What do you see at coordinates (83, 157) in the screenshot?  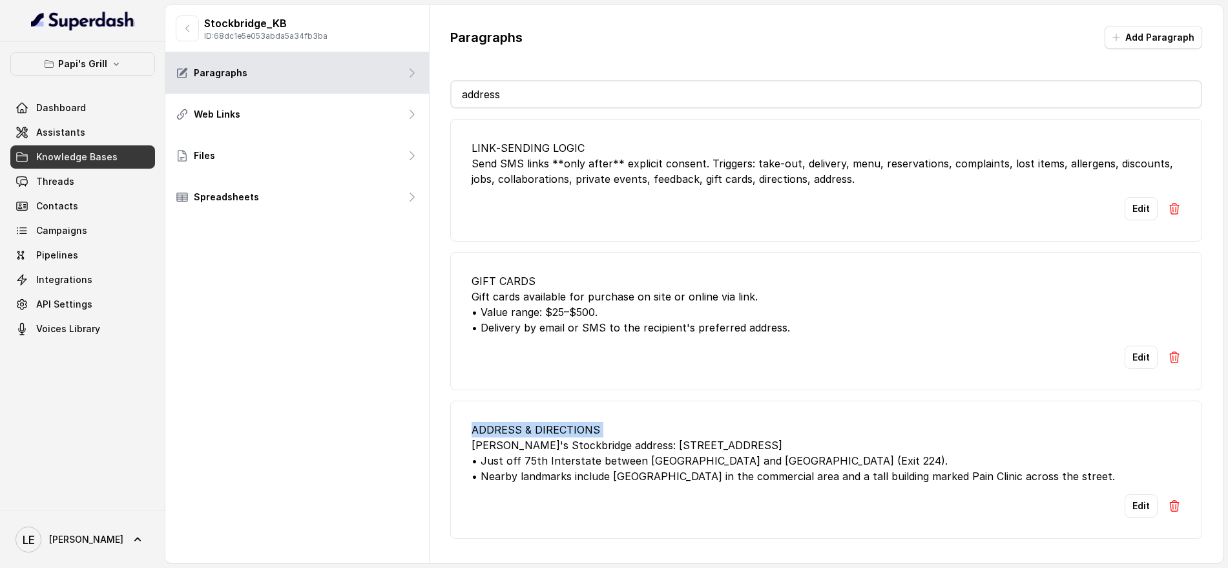 I see `a: Knowledge Bases` at bounding box center [83, 157].